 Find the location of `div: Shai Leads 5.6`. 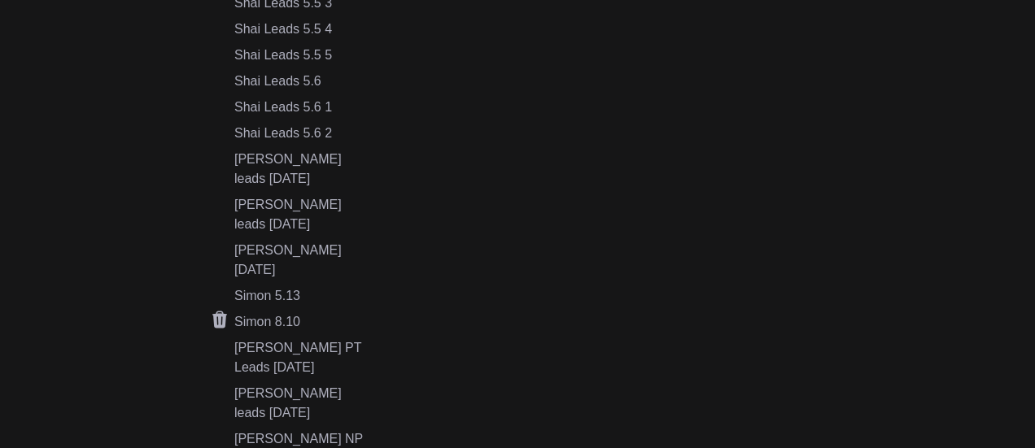

div: Shai Leads 5.6 is located at coordinates (303, 81).